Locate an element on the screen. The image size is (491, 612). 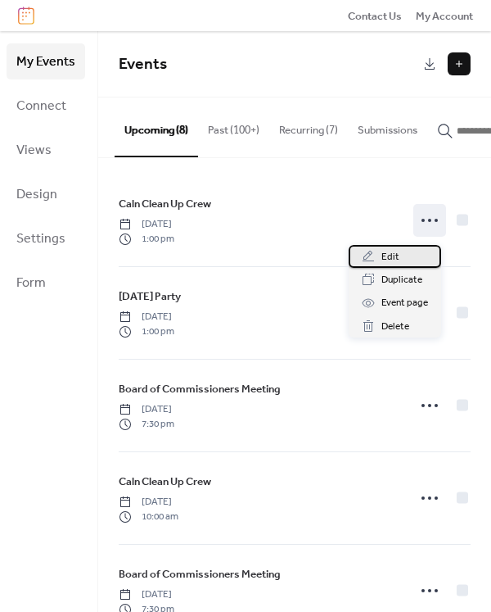
a: Connect is located at coordinates (46, 106).